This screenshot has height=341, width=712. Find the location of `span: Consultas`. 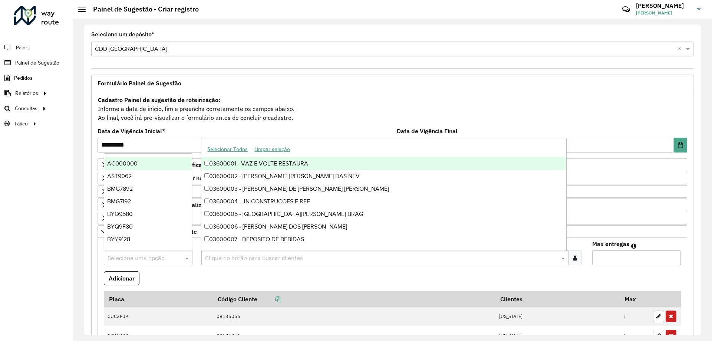

span: Consultas is located at coordinates (26, 108).